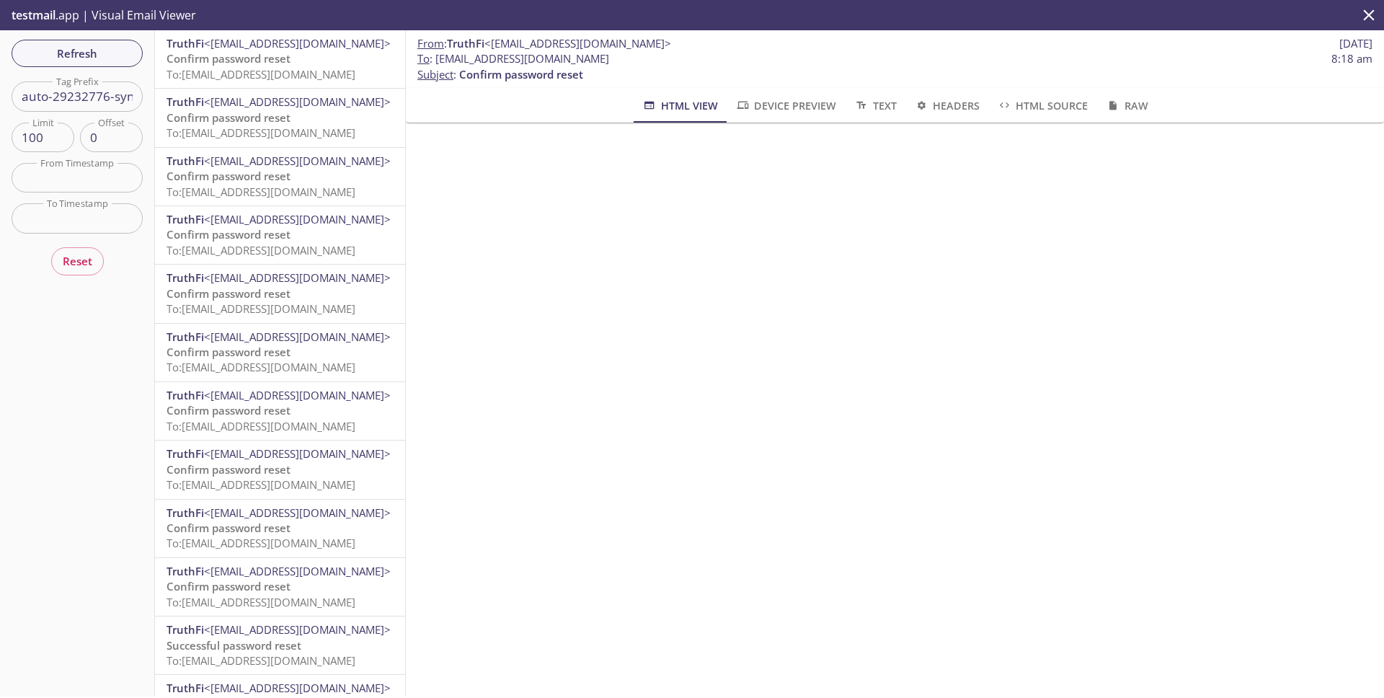 Image resolution: width=1384 pixels, height=698 pixels. Describe the element at coordinates (423, 58) in the screenshot. I see `span: To` at that location.